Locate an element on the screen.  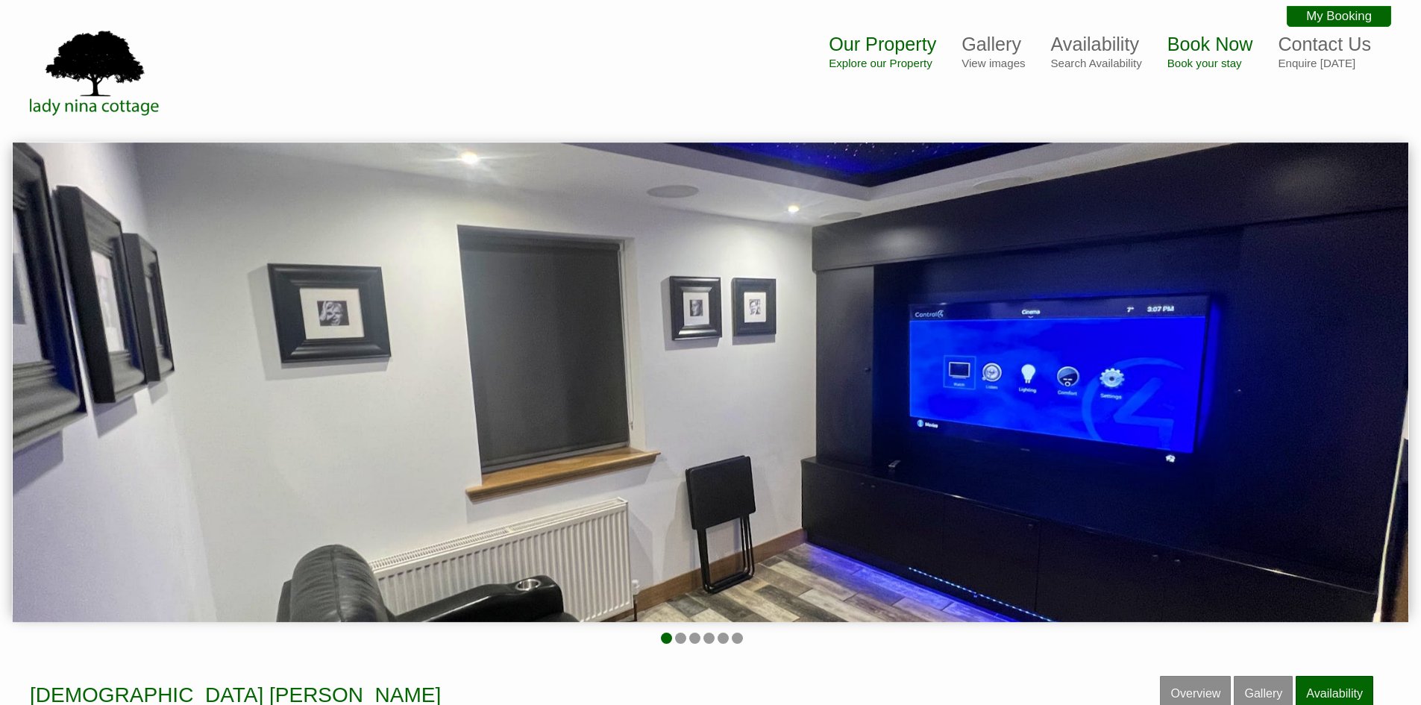
a: My Booking is located at coordinates (1339, 16).